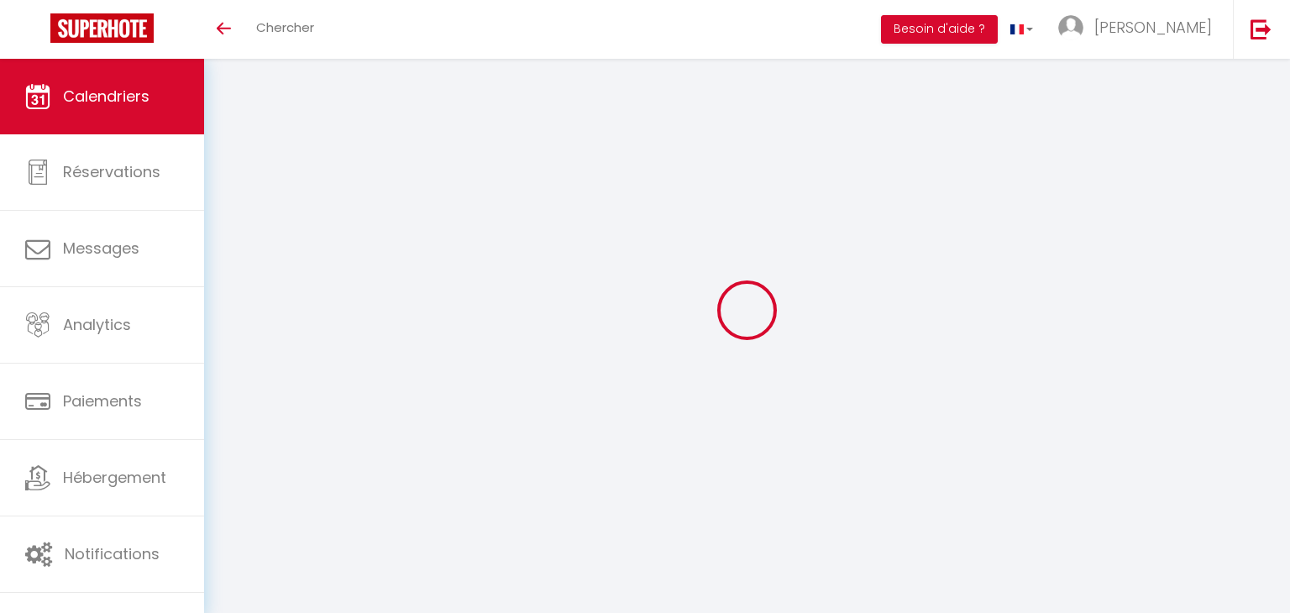  What do you see at coordinates (112, 553) in the screenshot?
I see `span: Notifications` at bounding box center [112, 553].